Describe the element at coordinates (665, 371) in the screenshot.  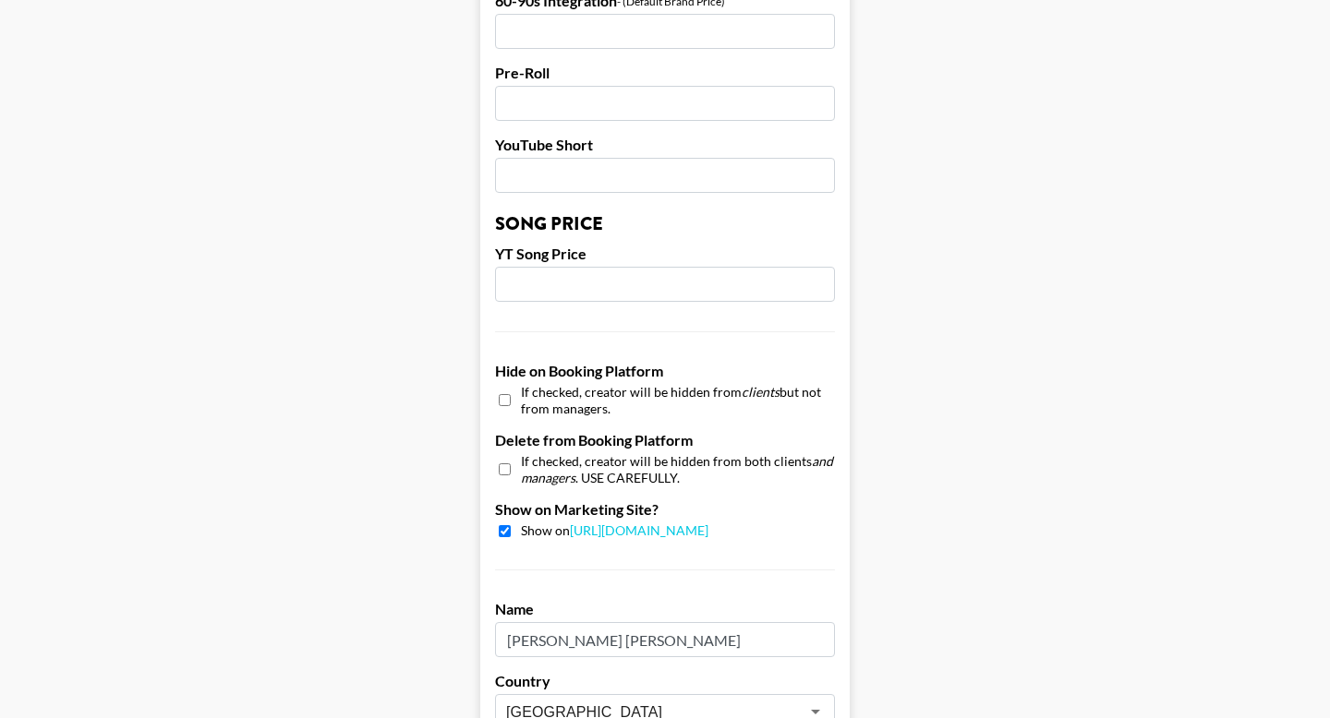
I see `label: Hide on Booking Platform` at that location.